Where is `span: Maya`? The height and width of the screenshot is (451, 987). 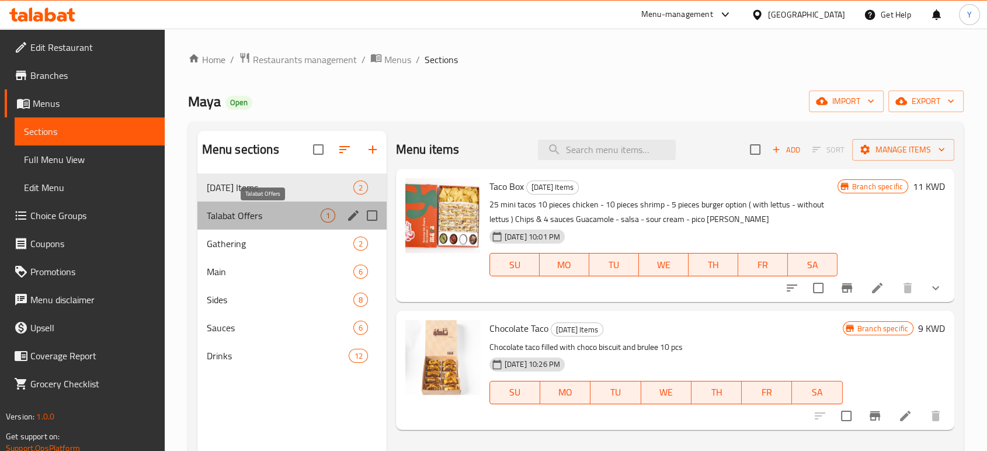 span: Maya is located at coordinates (204, 101).